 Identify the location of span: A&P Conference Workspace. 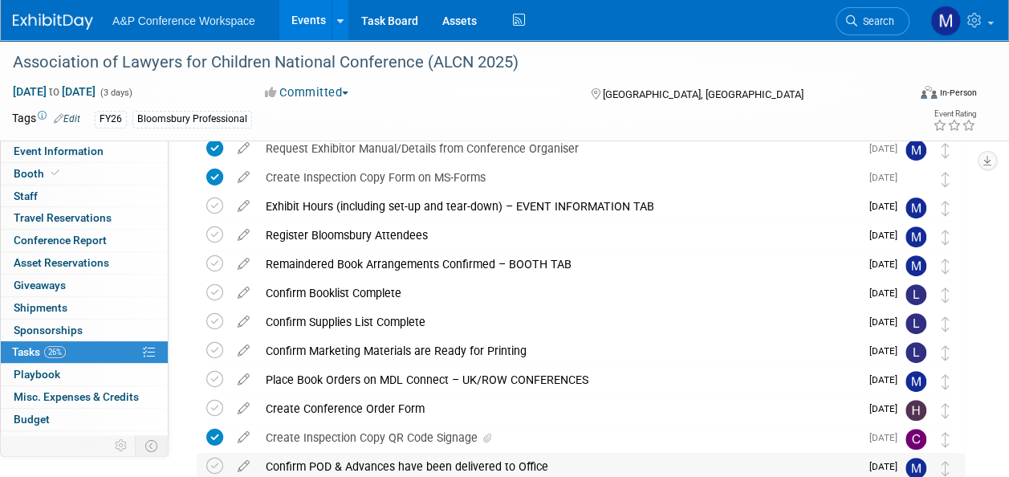
(184, 21).